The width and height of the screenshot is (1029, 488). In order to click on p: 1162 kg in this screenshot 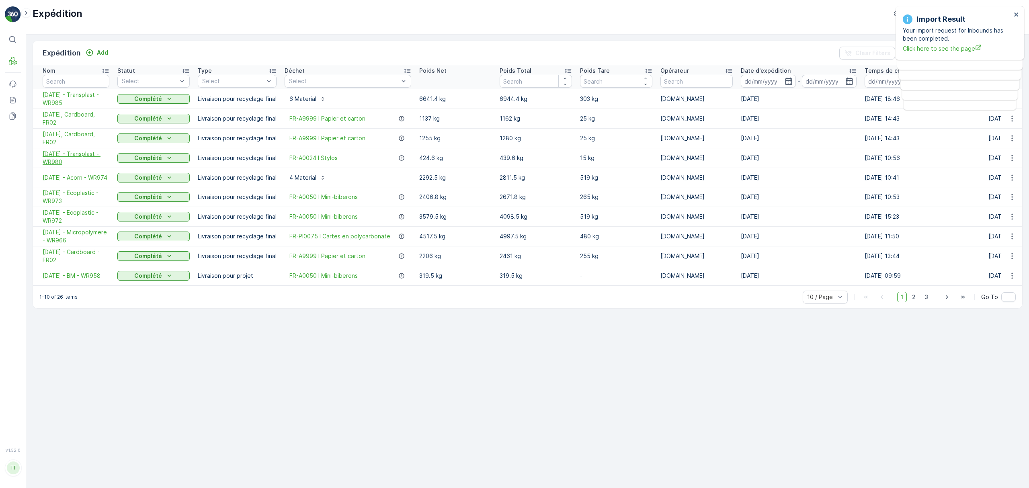, I will do `click(536, 119)`.